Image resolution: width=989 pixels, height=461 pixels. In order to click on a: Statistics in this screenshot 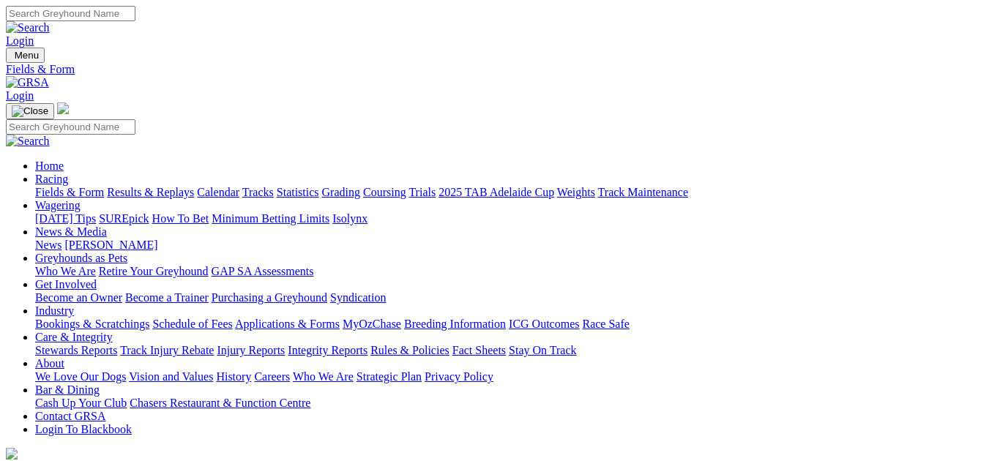, I will do `click(298, 192)`.